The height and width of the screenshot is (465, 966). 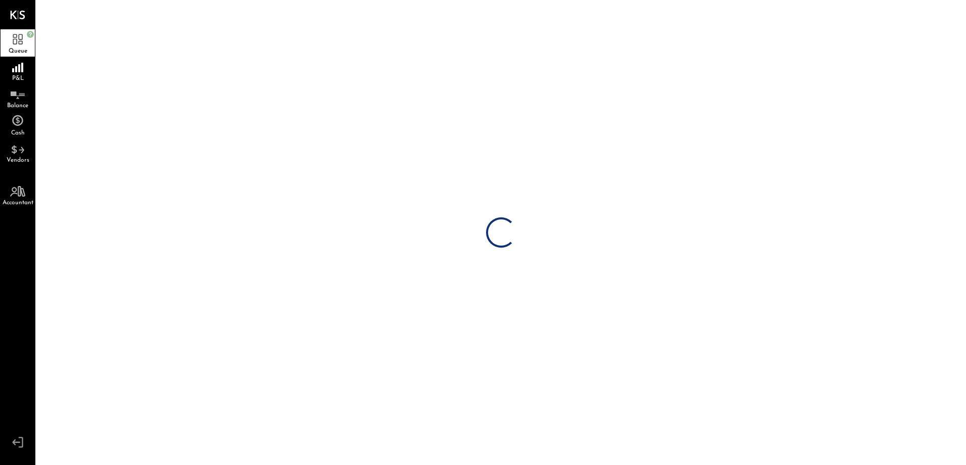 I want to click on span: P&L, so click(x=18, y=78).